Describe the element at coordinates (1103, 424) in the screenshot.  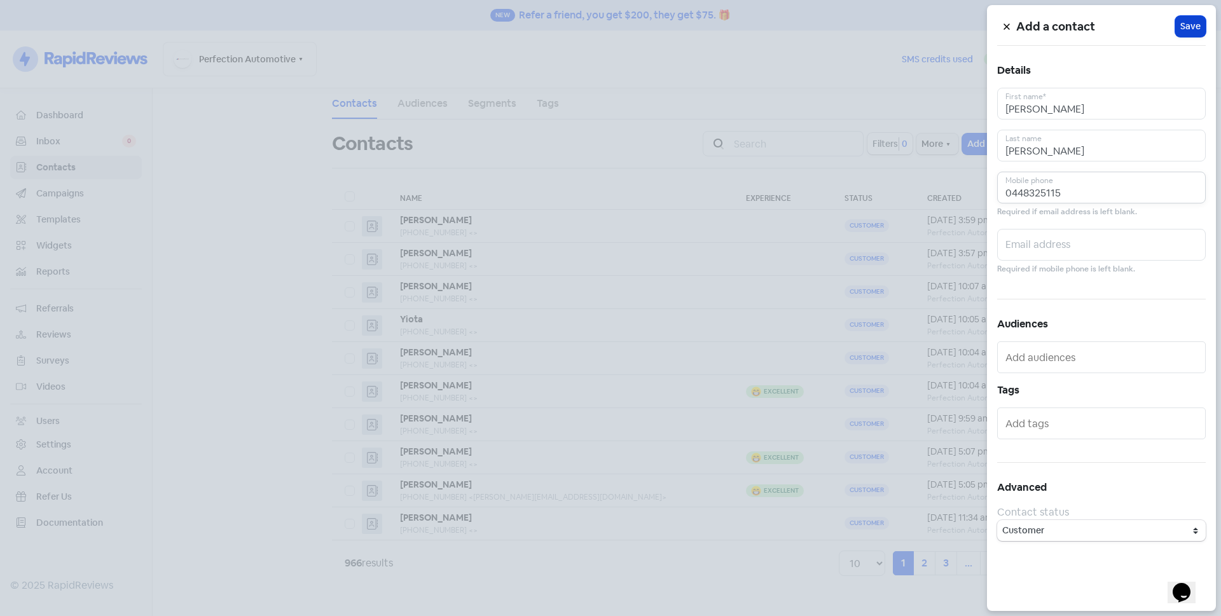
I see `input: Add tags` at that location.